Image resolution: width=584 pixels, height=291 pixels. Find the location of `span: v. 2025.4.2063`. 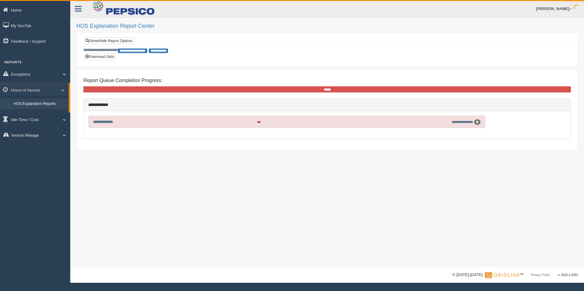

span: v. 2025.4.2063 is located at coordinates (568, 275).